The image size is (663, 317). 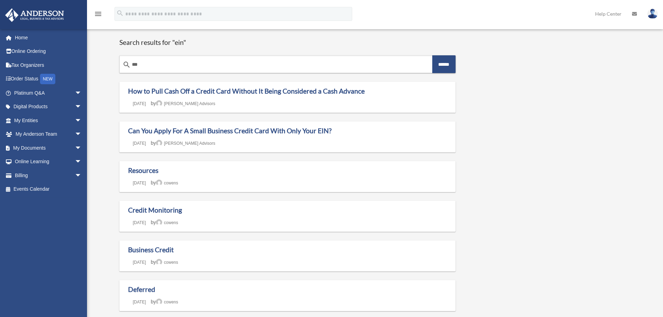 I want to click on a: My Entitiesarrow_drop_down, so click(x=48, y=120).